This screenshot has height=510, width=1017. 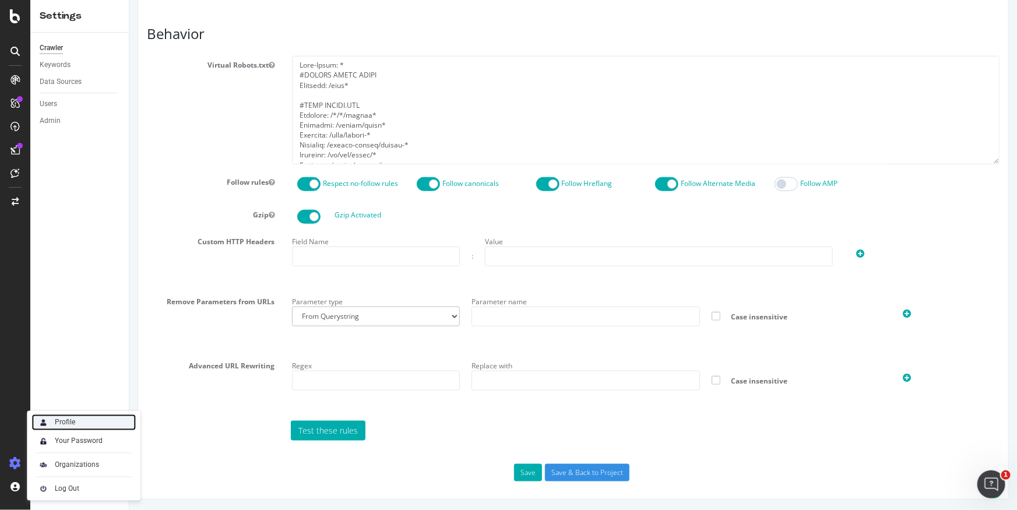 What do you see at coordinates (80, 48) in the screenshot?
I see `a: Crawler` at bounding box center [80, 48].